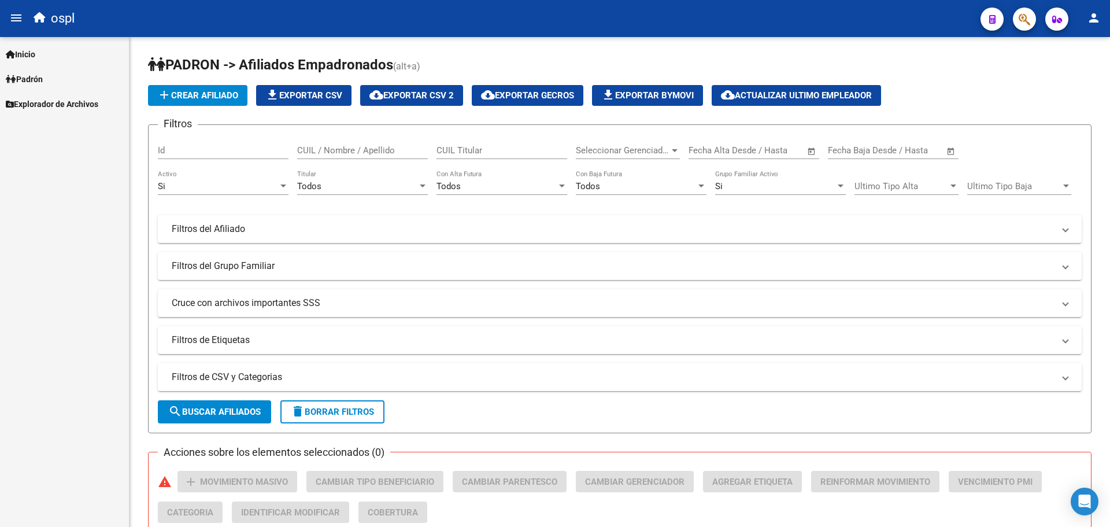  What do you see at coordinates (527, 95) in the screenshot?
I see `span: Exportar GECROS` at bounding box center [527, 95].